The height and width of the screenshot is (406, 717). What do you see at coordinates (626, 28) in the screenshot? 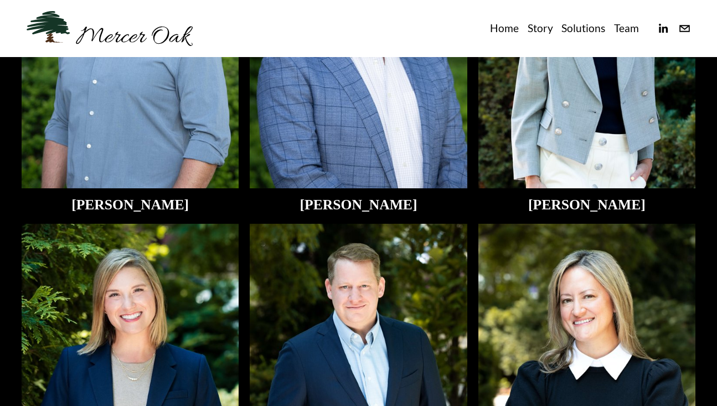
I see `a: Team` at bounding box center [626, 28].